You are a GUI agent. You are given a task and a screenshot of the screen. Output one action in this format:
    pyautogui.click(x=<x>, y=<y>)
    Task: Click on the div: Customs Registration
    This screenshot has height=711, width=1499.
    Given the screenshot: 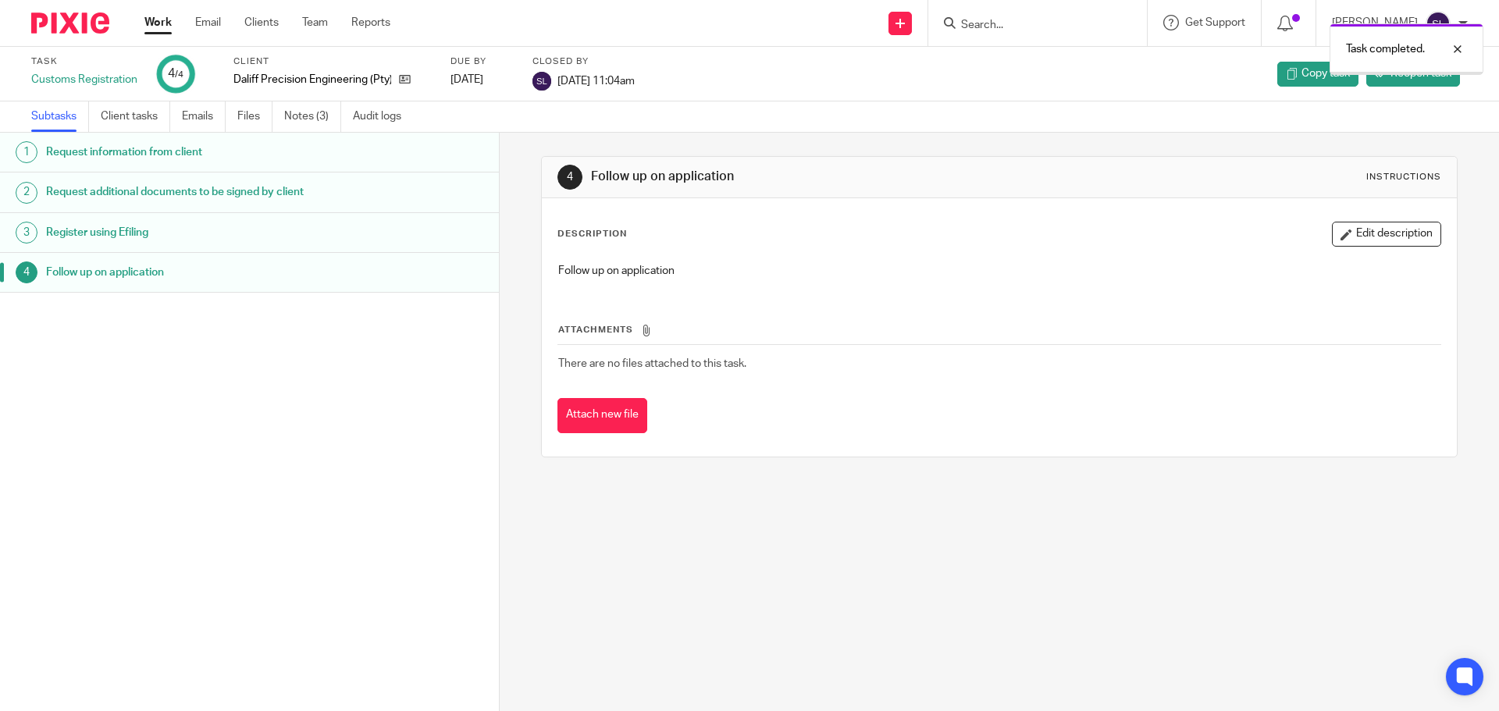 What is the action you would take?
    pyautogui.click(x=84, y=80)
    